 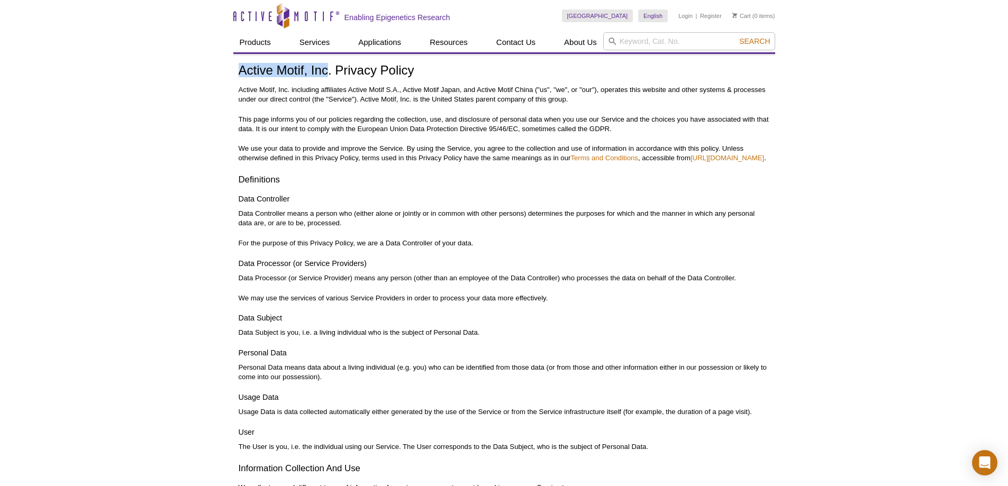 I want to click on a: Login, so click(x=685, y=16).